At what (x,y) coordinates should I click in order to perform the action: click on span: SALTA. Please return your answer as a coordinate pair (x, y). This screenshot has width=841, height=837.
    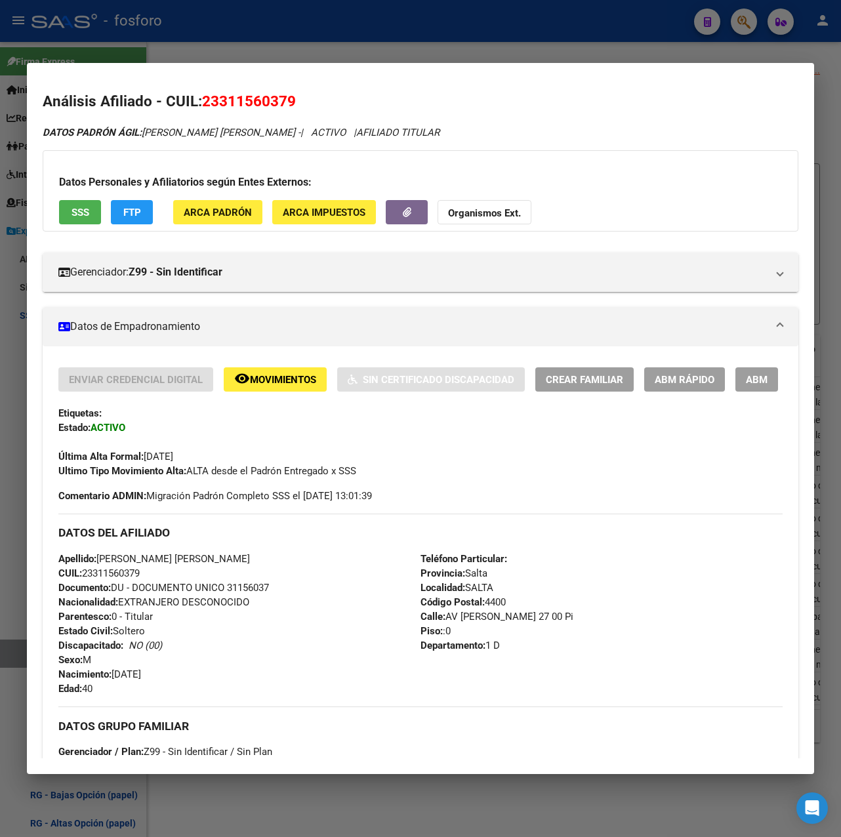
    Looking at the image, I should click on (457, 588).